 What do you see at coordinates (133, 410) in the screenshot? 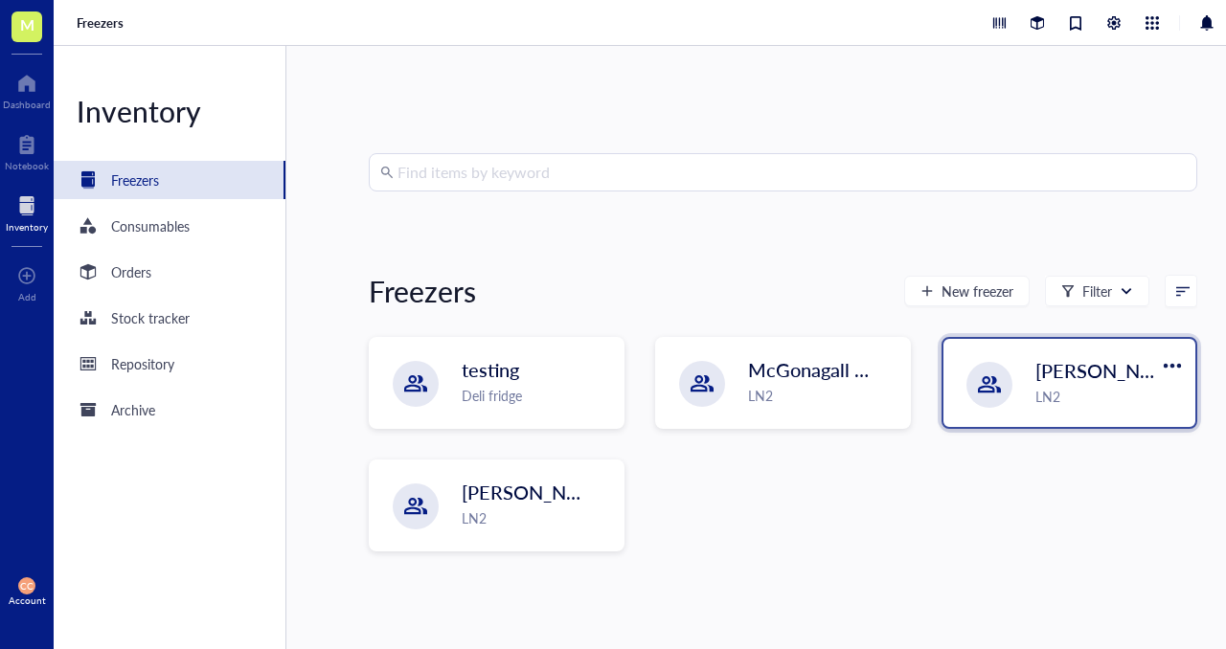
I see `div: Archive` at bounding box center [133, 410].